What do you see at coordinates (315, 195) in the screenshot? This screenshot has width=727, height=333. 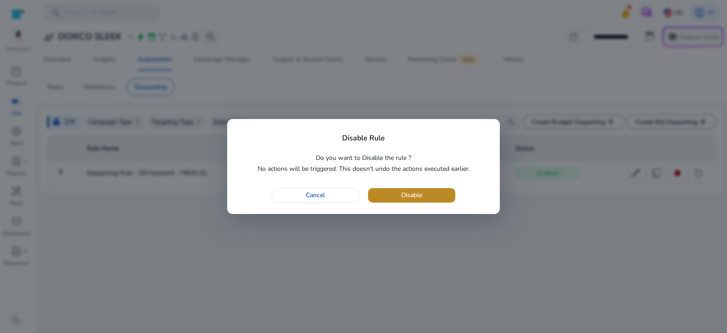 I see `button: Cancel` at bounding box center [315, 195].